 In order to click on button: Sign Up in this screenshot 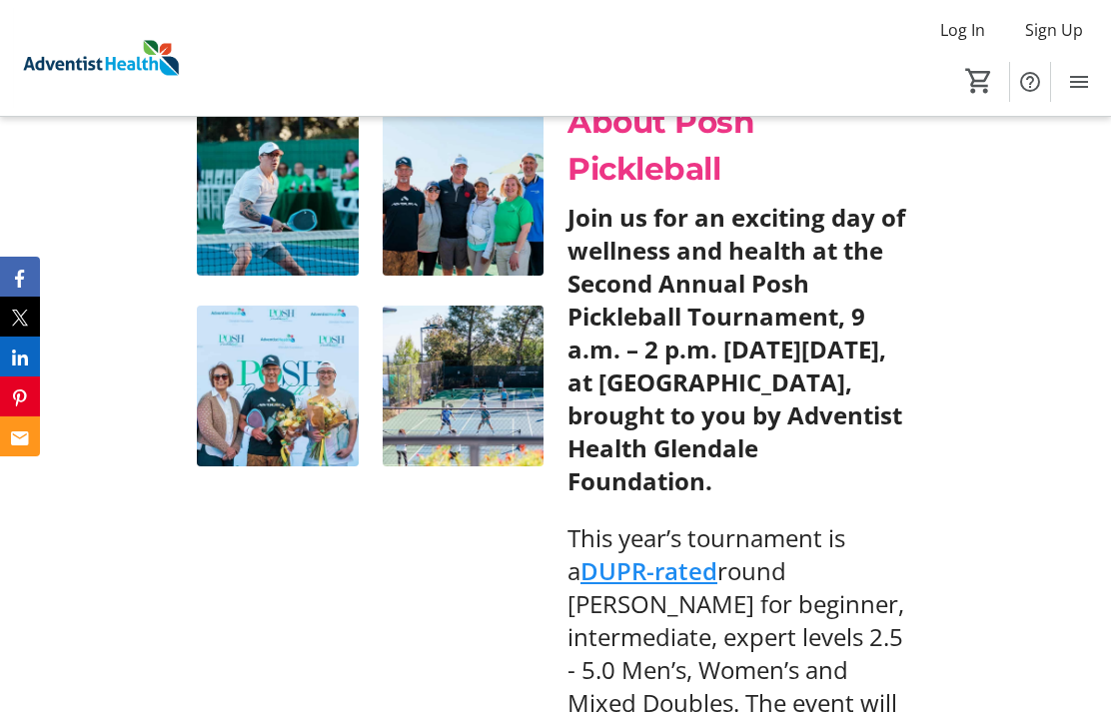, I will do `click(1054, 30)`.